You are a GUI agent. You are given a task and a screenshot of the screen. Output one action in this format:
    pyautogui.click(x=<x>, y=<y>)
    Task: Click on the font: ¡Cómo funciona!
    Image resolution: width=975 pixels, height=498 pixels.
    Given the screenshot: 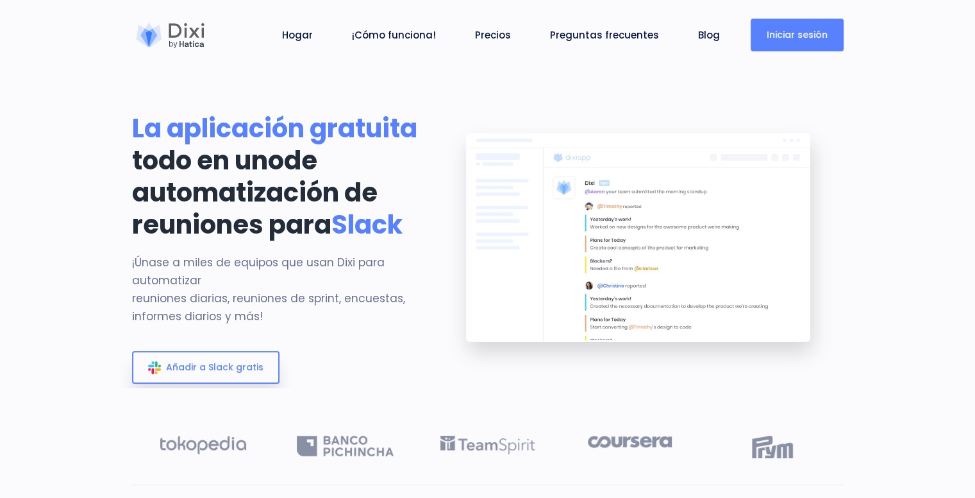 What is the action you would take?
    pyautogui.click(x=394, y=35)
    